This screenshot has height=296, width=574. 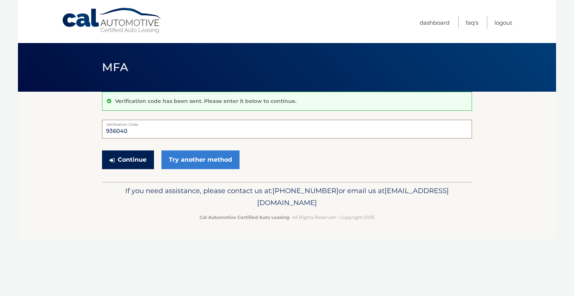 I want to click on p: - All Rights Reserved - Copyright 2025, so click(x=287, y=217).